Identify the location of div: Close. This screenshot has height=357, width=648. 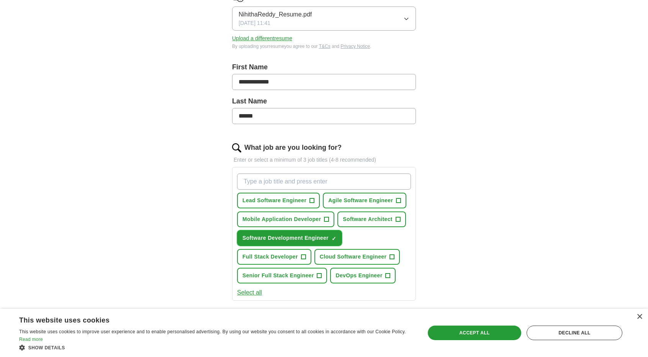
(639, 317).